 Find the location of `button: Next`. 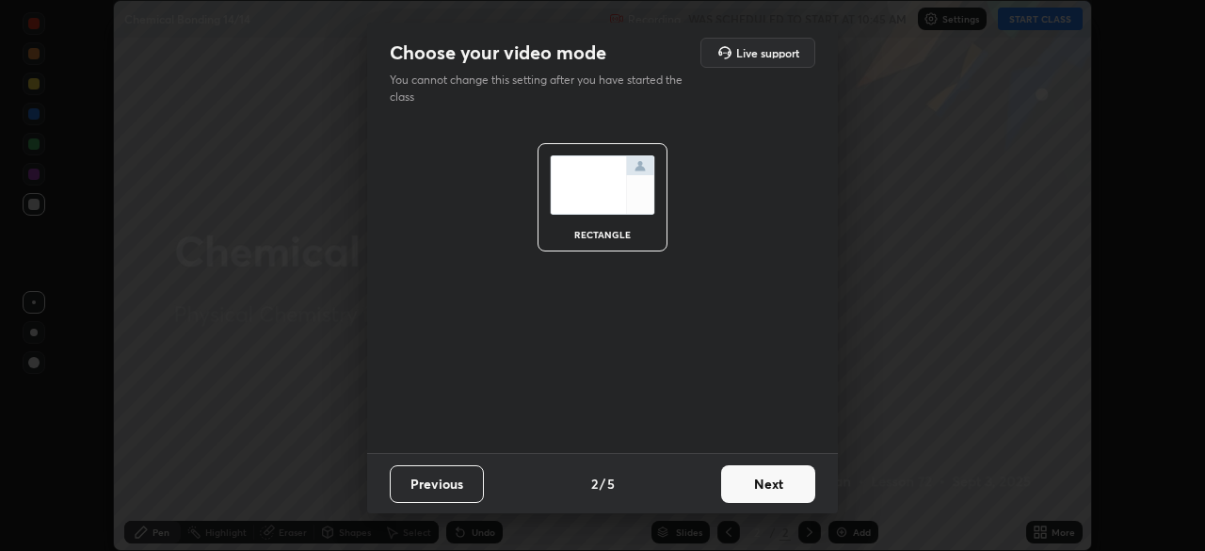

button: Next is located at coordinates (768, 484).